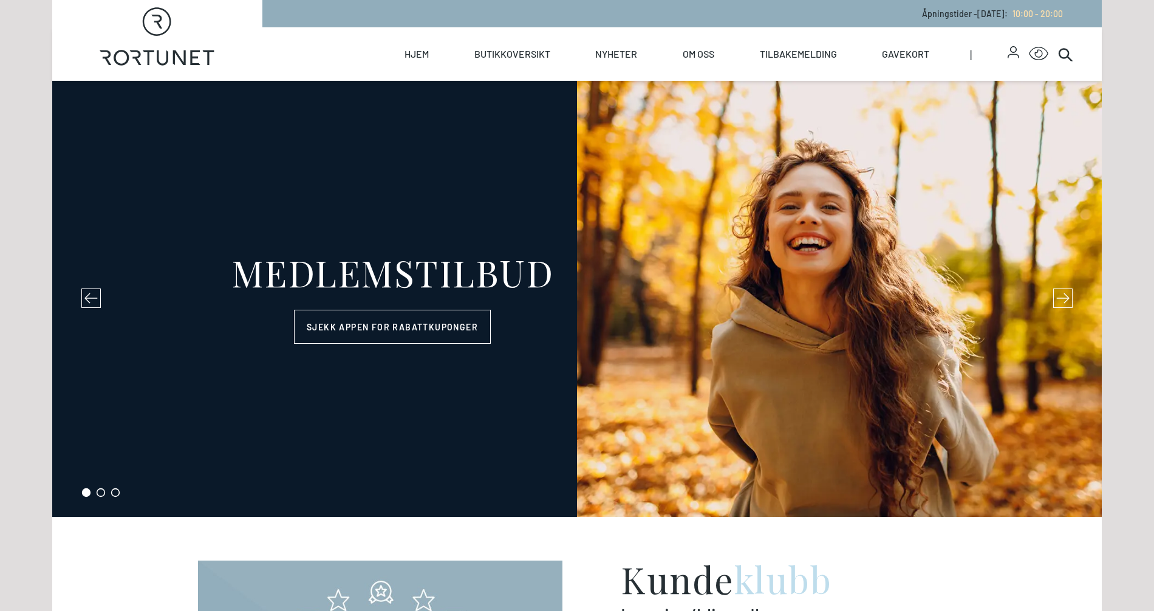 Image resolution: width=1154 pixels, height=611 pixels. I want to click on a: Sjekk appen for rabattkuponger, so click(392, 327).